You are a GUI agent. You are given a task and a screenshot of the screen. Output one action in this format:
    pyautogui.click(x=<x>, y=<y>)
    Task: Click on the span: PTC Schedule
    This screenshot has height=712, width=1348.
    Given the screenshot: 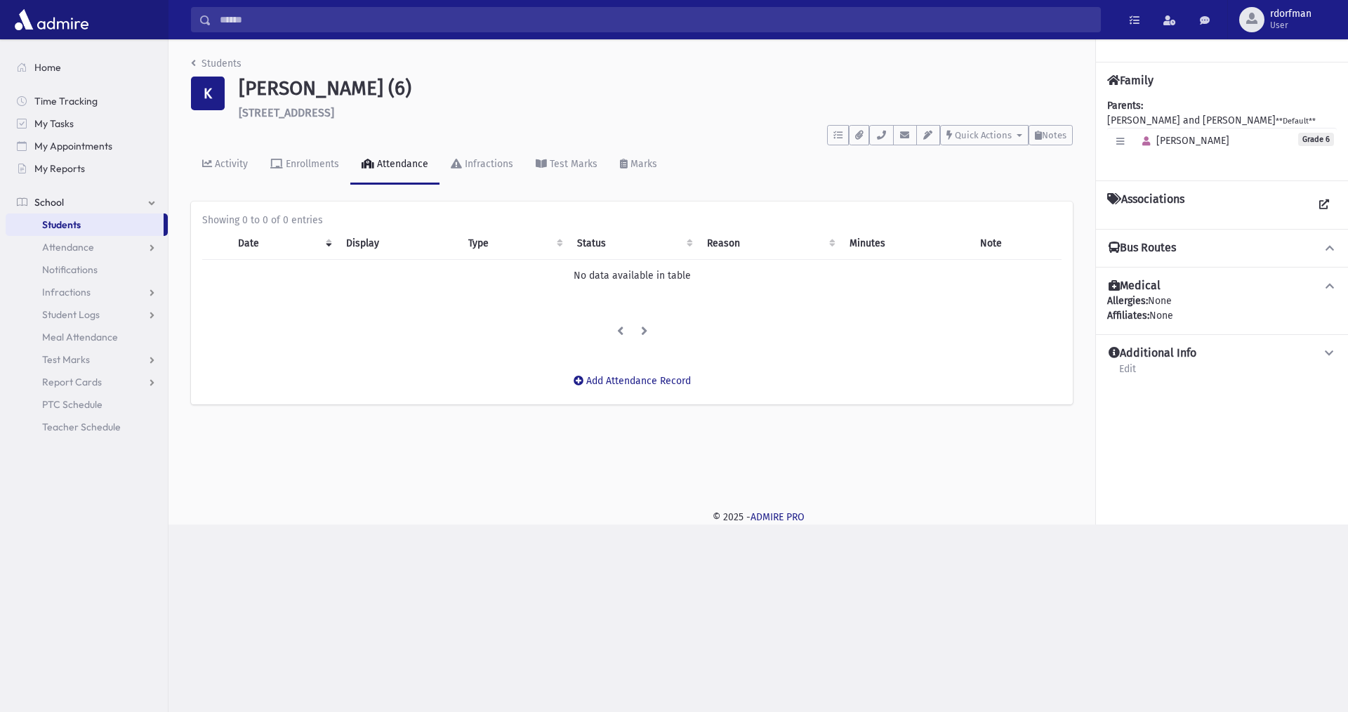 What is the action you would take?
    pyautogui.click(x=72, y=404)
    